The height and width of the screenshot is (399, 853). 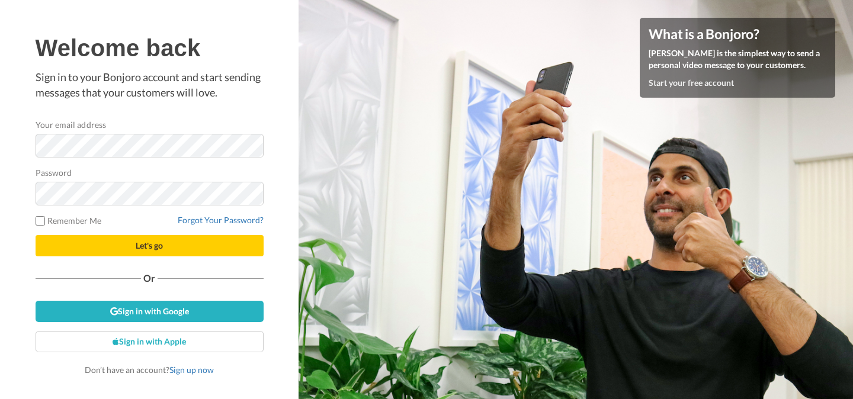 What do you see at coordinates (191, 370) in the screenshot?
I see `a: Sign up now` at bounding box center [191, 370].